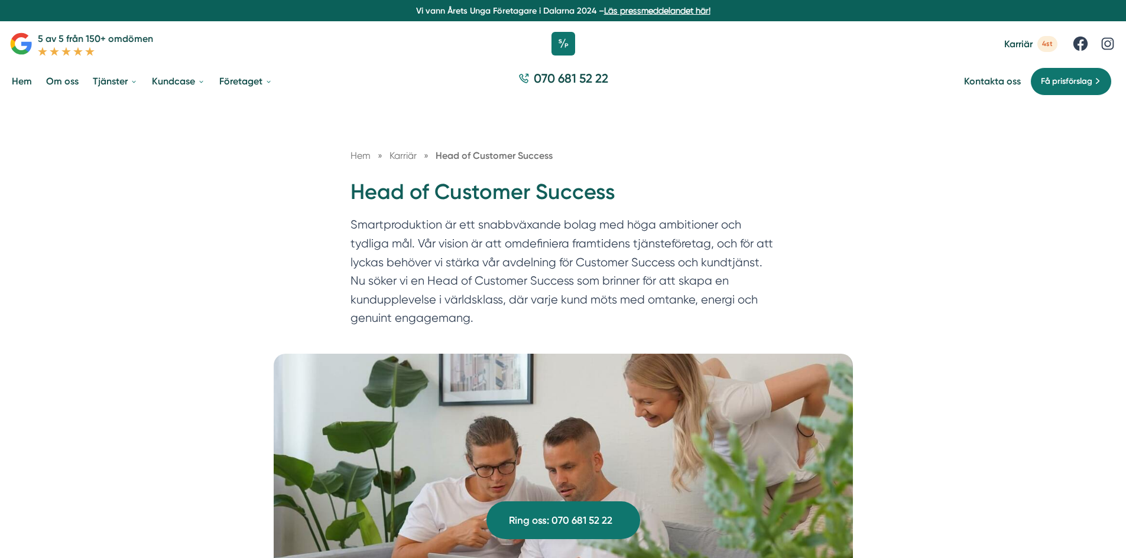 This screenshot has width=1126, height=558. Describe the element at coordinates (657, 11) in the screenshot. I see `a: Läs pressmeddelandet här!` at that location.